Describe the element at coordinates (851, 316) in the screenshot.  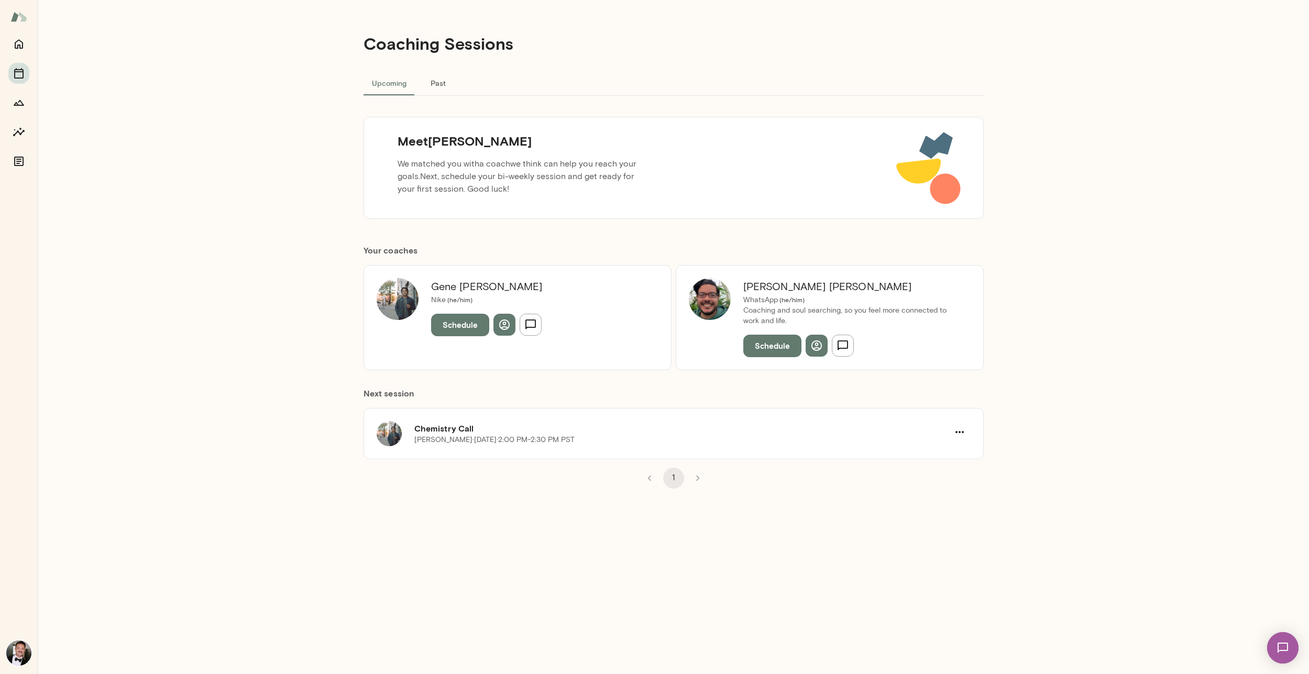
I see `p: Coaching and soul searching, so you feel more connected to work and life.` at that location.